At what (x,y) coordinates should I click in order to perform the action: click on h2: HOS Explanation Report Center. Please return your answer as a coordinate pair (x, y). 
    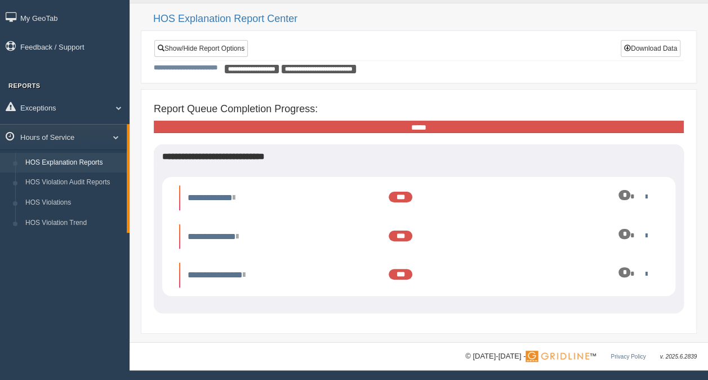
    Looking at the image, I should click on (425, 19).